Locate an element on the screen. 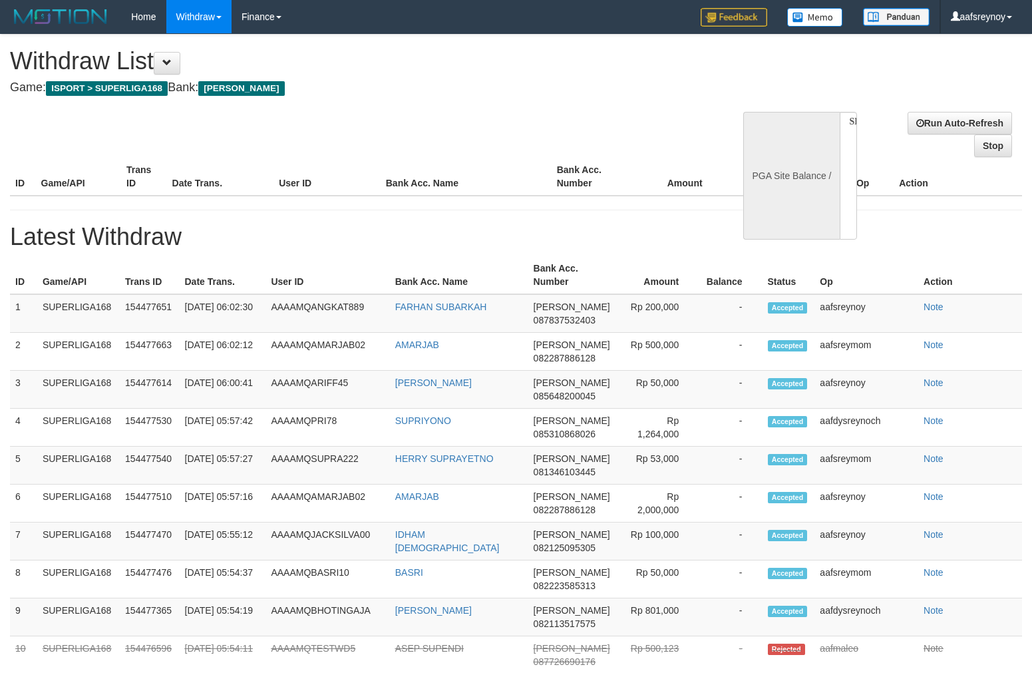 The height and width of the screenshot is (673, 1032). img: Feedback.jpg is located at coordinates (734, 17).